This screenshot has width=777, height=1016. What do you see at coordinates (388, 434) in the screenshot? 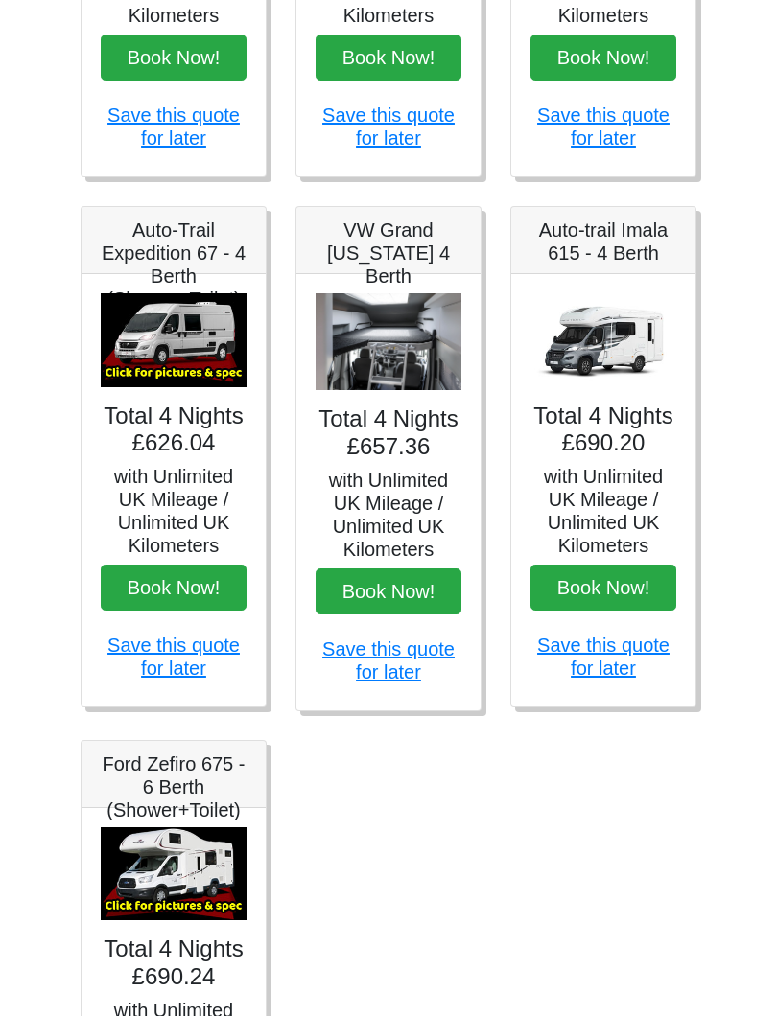
I see `h4: Total 4 Nights £657.36` at bounding box center [388, 434].